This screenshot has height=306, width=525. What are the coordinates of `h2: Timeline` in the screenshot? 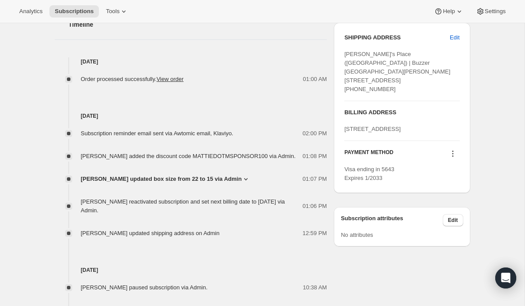 It's located at (198, 24).